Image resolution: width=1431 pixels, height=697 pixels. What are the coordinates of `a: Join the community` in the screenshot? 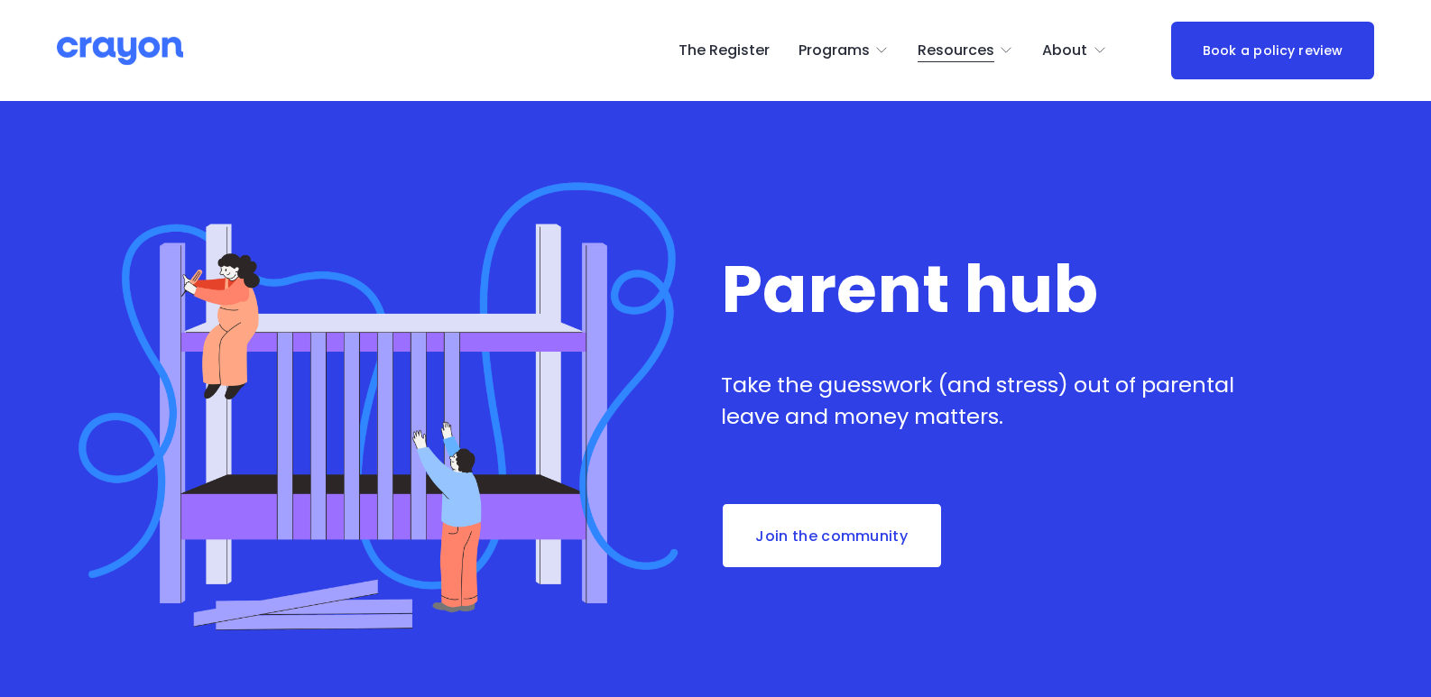 It's located at (832, 536).